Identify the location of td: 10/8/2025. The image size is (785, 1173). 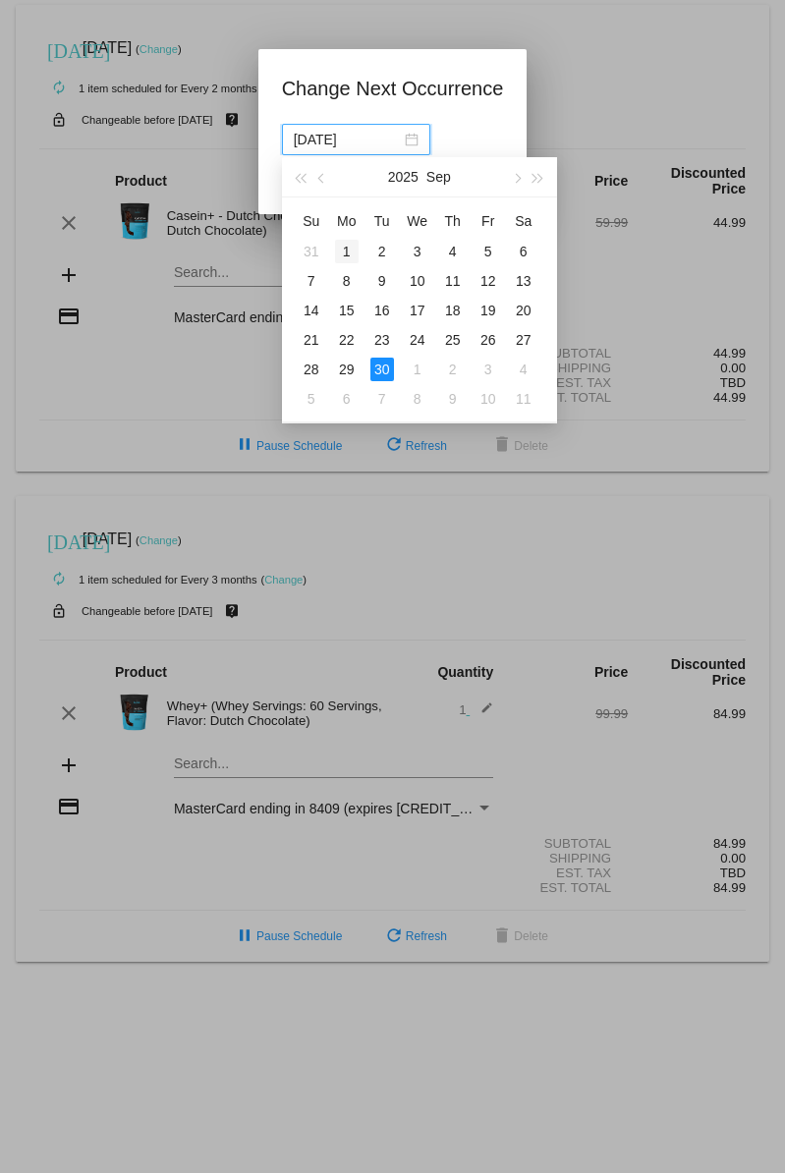
(418, 399).